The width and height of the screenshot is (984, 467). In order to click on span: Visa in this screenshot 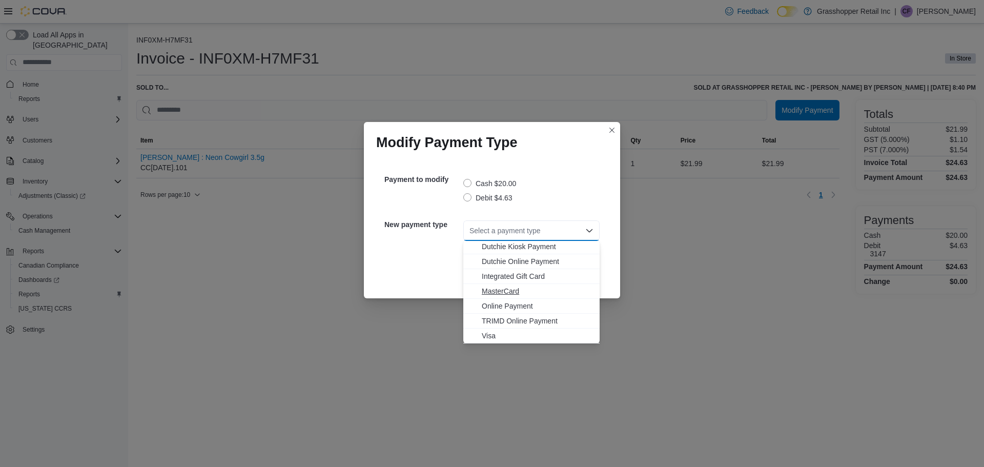, I will do `click(538, 336)`.